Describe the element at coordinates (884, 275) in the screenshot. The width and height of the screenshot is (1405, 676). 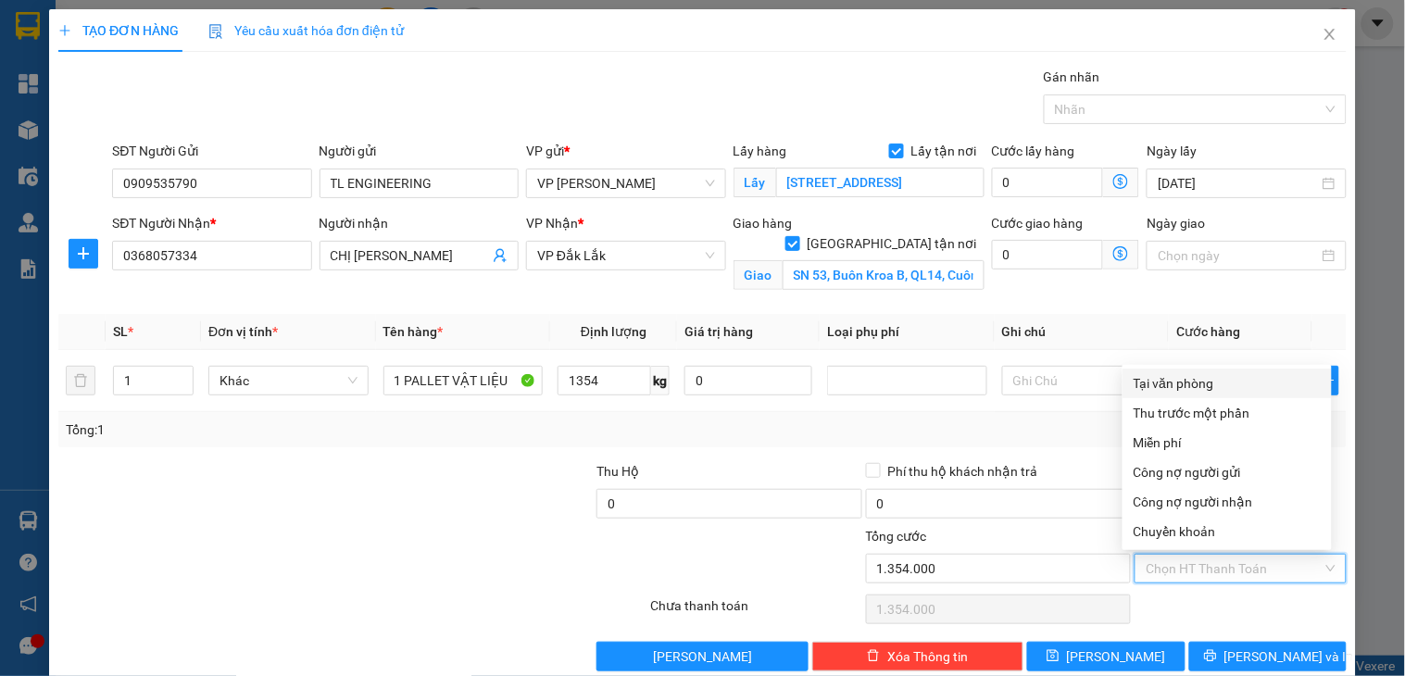
I see `input: Giao tận nơi` at that location.